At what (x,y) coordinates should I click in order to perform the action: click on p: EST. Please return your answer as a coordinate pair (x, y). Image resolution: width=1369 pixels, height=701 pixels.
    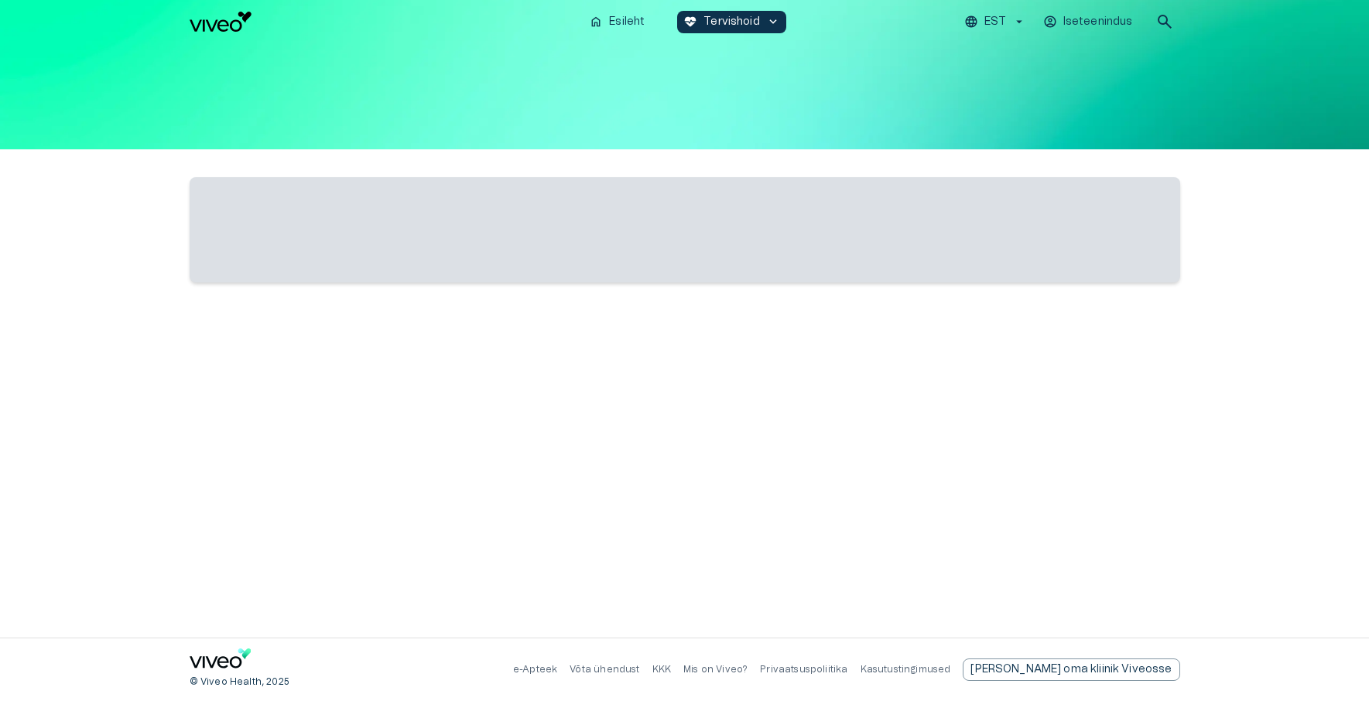
    Looking at the image, I should click on (995, 22).